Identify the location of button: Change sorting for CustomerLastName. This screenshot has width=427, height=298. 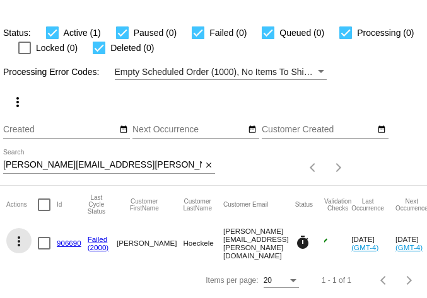
(197, 205).